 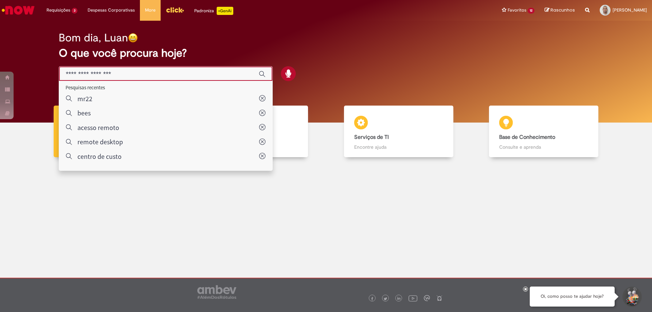 I want to click on a: Rascunhos, so click(x=559, y=10).